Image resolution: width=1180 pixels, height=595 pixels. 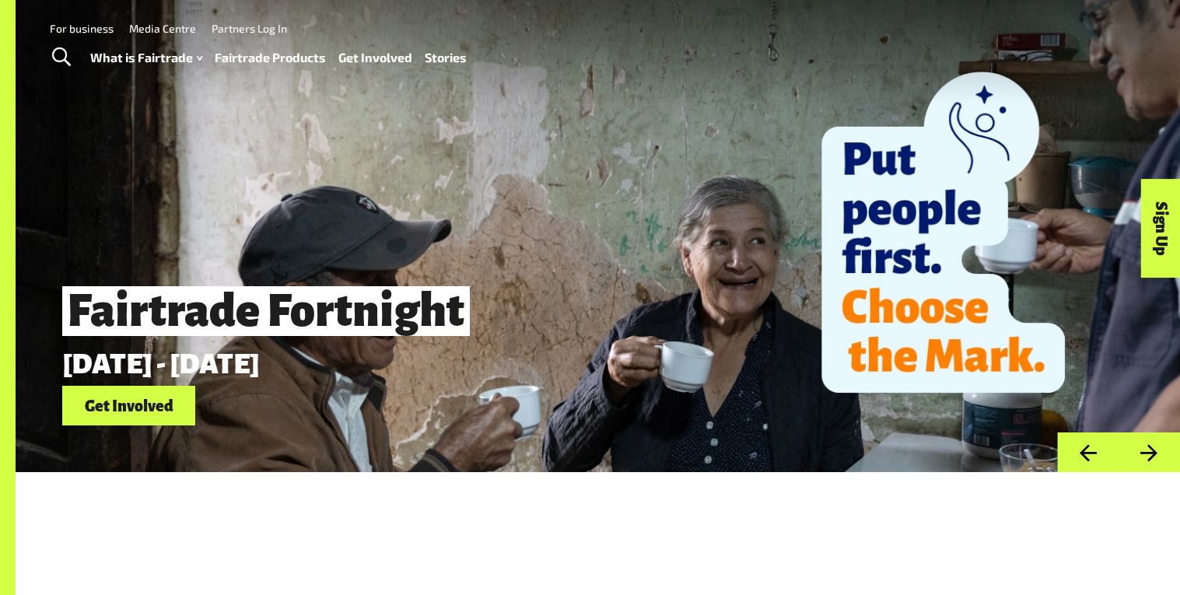 I want to click on a: Media Centre, so click(x=163, y=28).